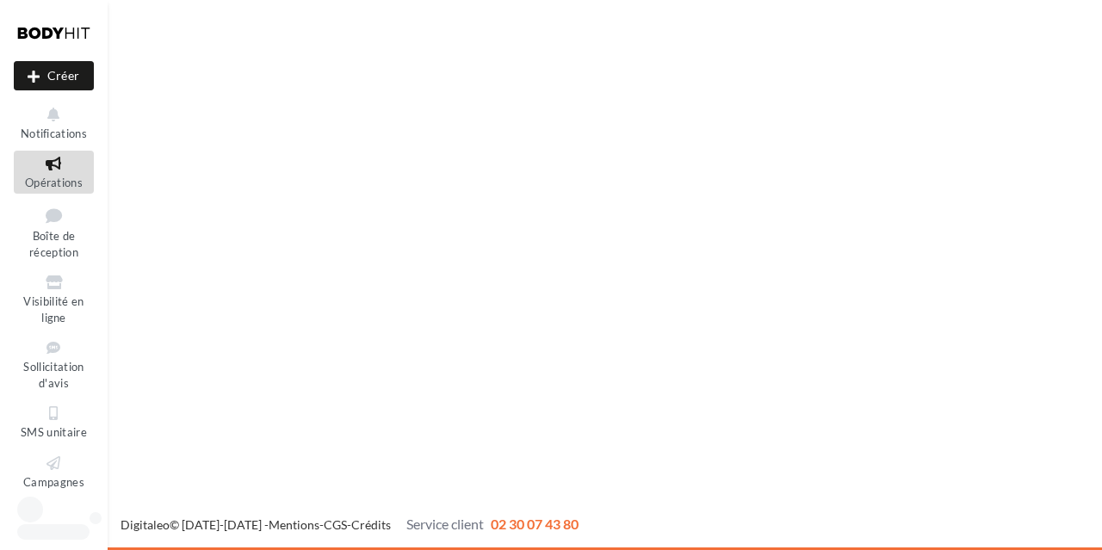 Image resolution: width=1102 pixels, height=550 pixels. I want to click on span: Campagnes, so click(53, 482).